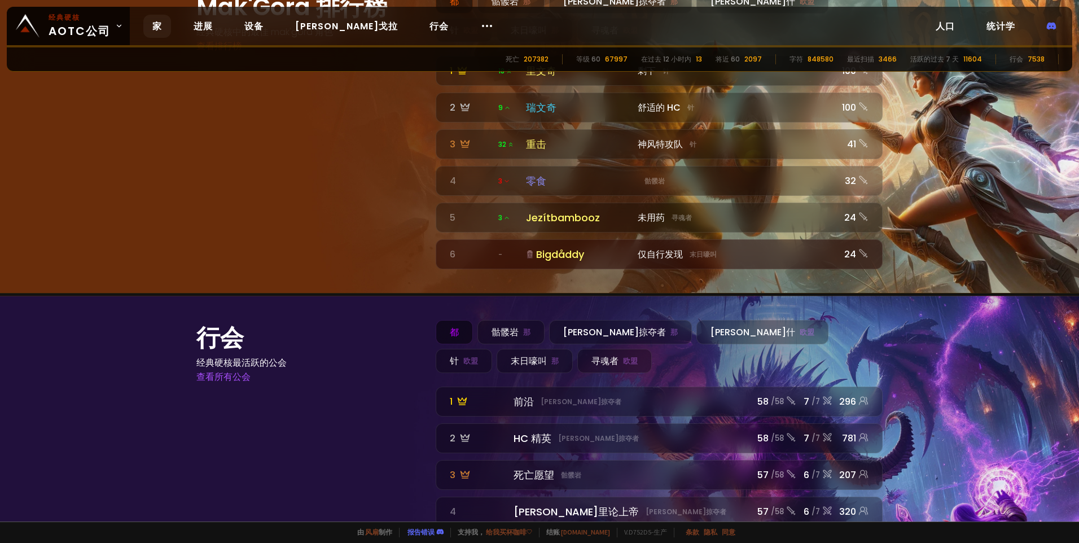  What do you see at coordinates (682, 218) in the screenshot?
I see `small: 寻魂者` at bounding box center [682, 218].